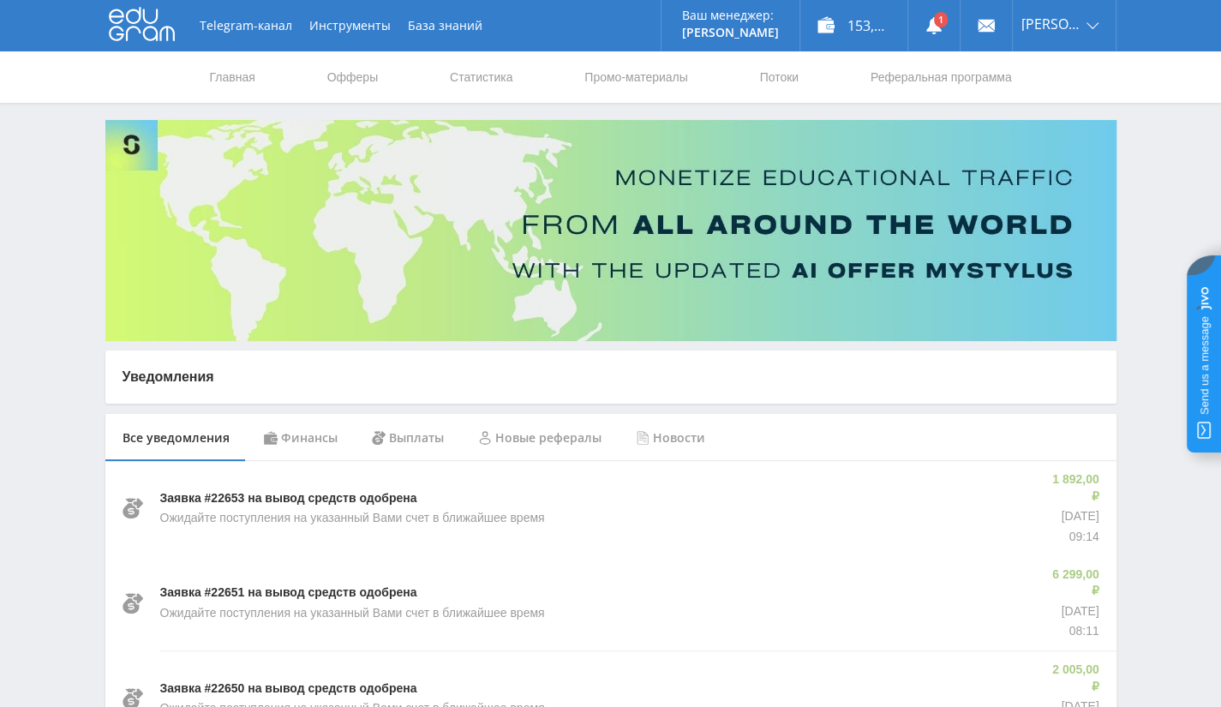  What do you see at coordinates (408, 438) in the screenshot?
I see `div: Выплаты` at bounding box center [408, 438].